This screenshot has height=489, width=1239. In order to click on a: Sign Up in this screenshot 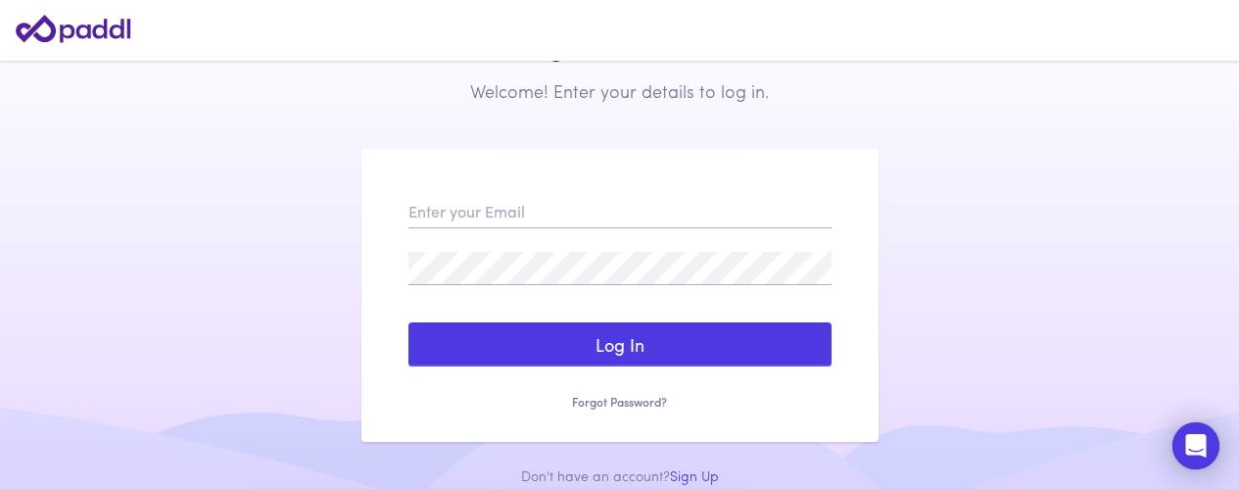, I will do `click(695, 475)`.